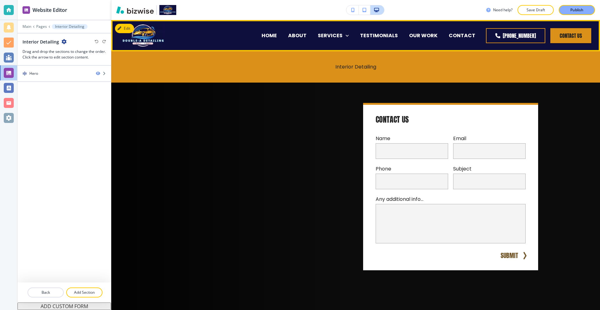 Image resolution: width=600 pixels, height=310 pixels. What do you see at coordinates (503, 10) in the screenshot?
I see `h3: Need help?` at bounding box center [503, 10].